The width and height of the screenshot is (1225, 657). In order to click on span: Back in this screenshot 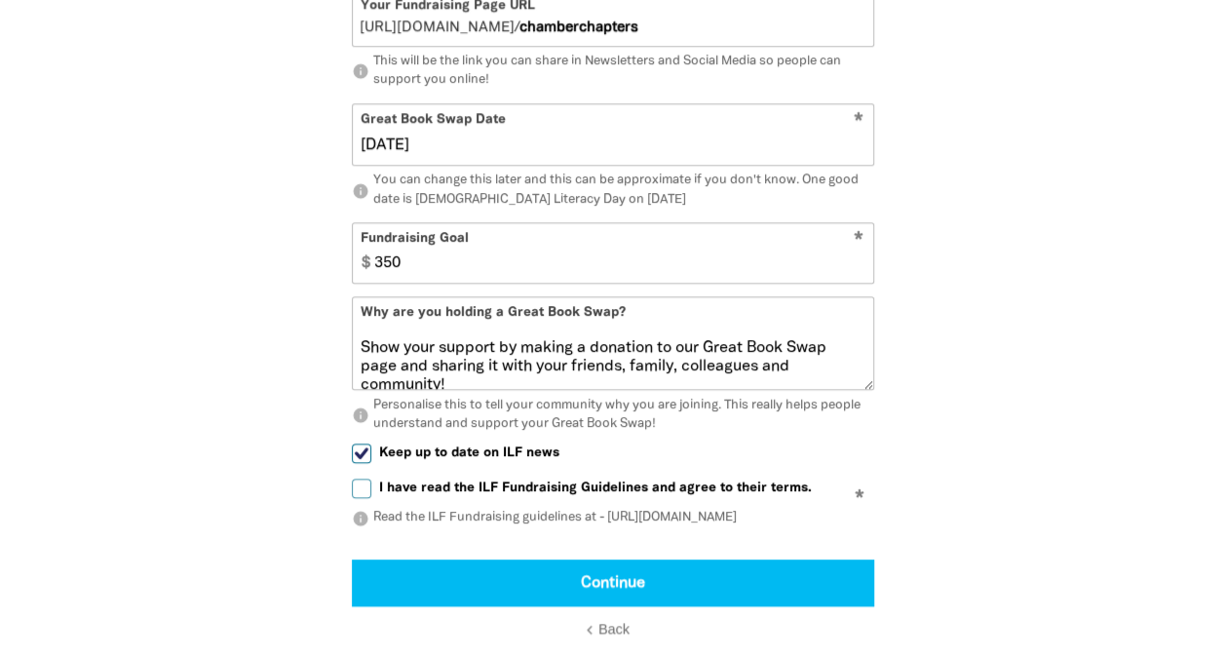, I will do `click(614, 628)`.